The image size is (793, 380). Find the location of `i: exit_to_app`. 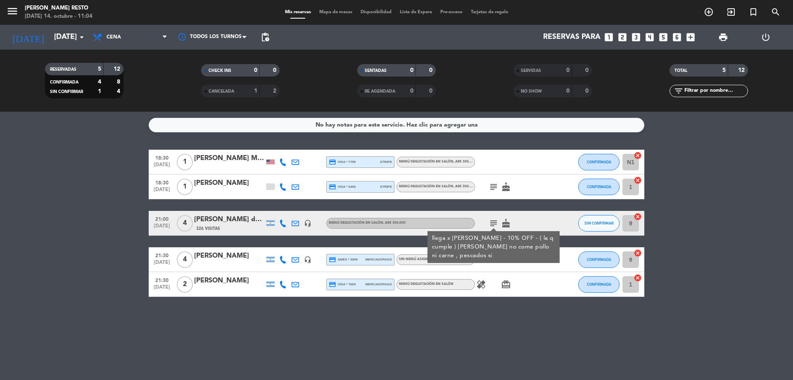

i: exit_to_app is located at coordinates (731, 12).